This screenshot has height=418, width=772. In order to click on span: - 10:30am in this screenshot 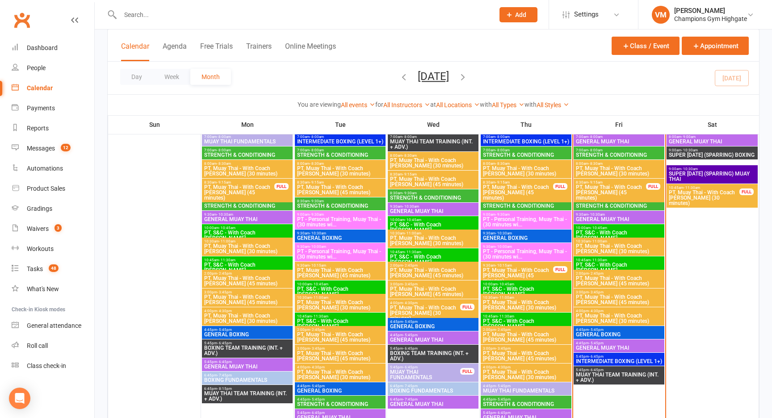, I will do `click(411, 206)`.